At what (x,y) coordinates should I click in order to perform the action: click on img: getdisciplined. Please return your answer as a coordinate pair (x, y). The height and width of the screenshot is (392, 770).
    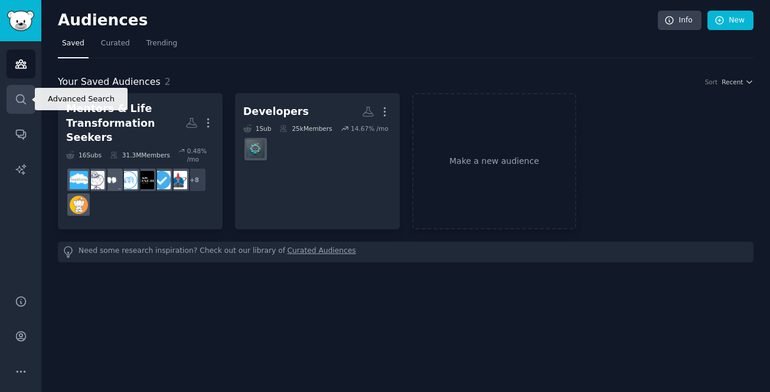
    Looking at the image, I should click on (161, 180).